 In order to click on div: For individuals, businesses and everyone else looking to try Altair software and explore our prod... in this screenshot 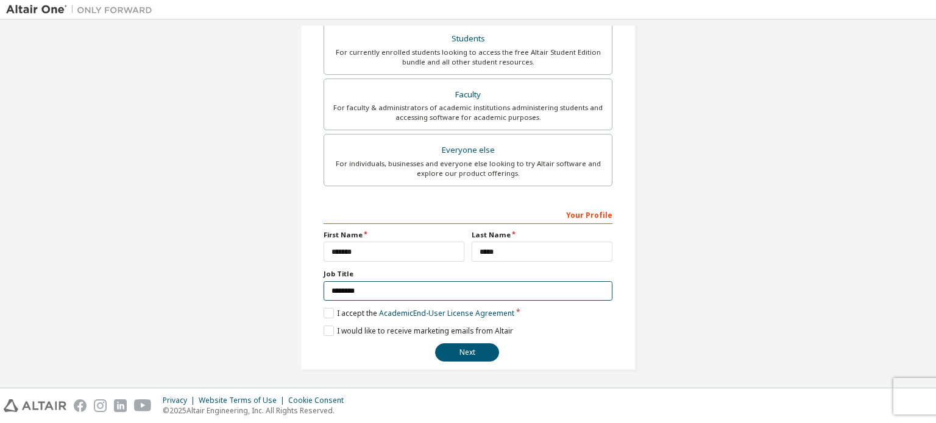, I will do `click(468, 169)`.